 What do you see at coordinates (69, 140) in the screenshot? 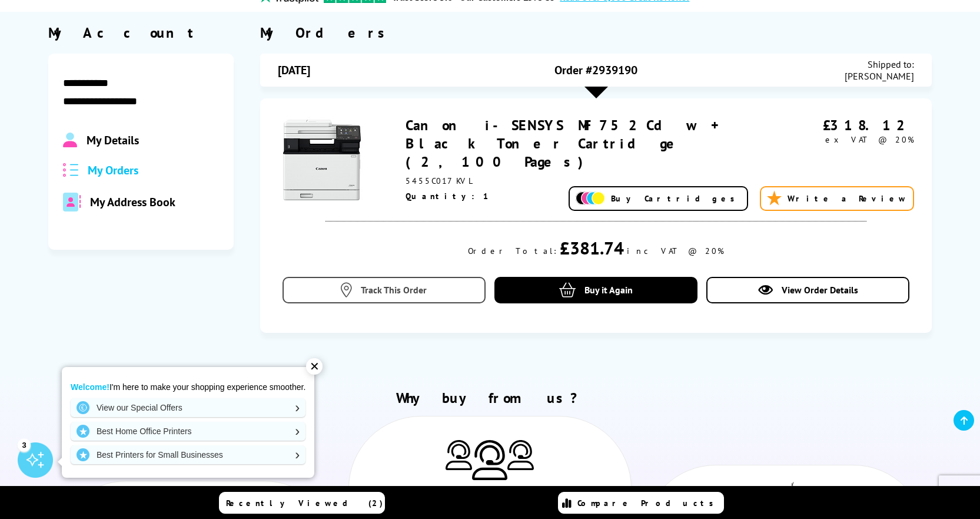
I see `img: Profile.svg` at bounding box center [69, 140].